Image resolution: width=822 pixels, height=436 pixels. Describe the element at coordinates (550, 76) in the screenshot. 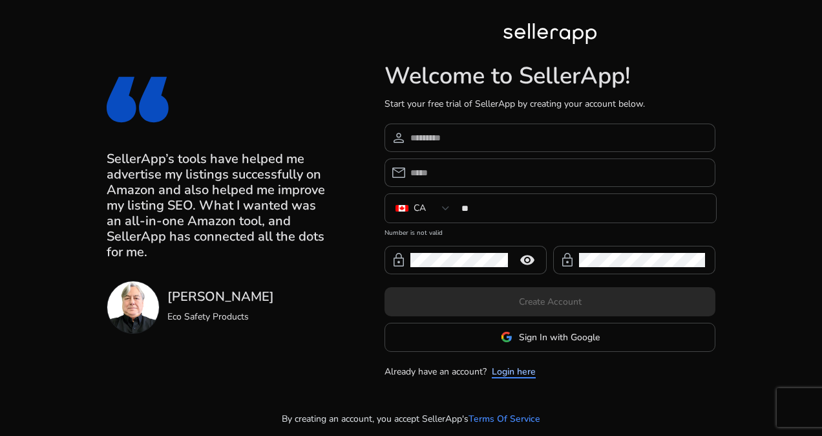

I see `h1: Welcome to SellerApp!` at that location.